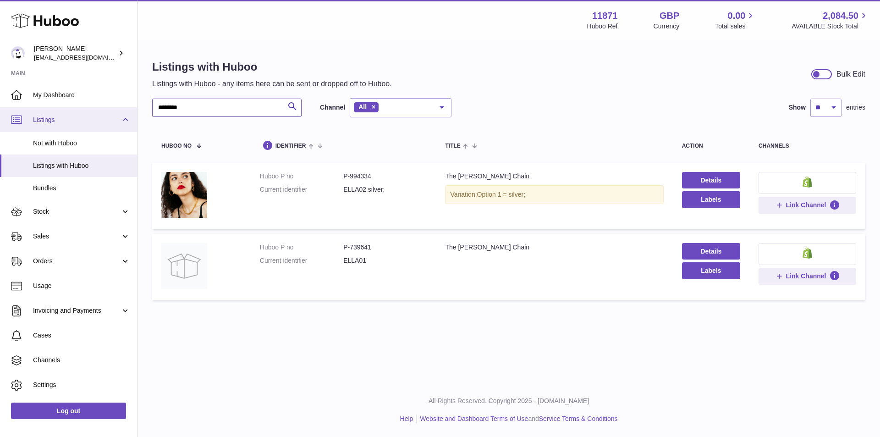 The image size is (880, 437). Describe the element at coordinates (82, 188) in the screenshot. I see `span: Bundles` at that location.